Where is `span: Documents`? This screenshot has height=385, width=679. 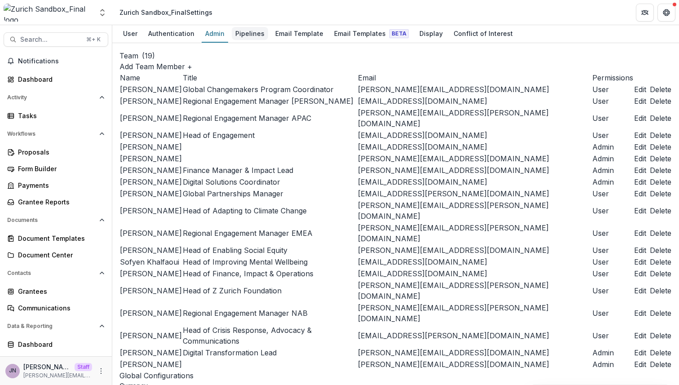
span: Documents is located at coordinates (51, 220).